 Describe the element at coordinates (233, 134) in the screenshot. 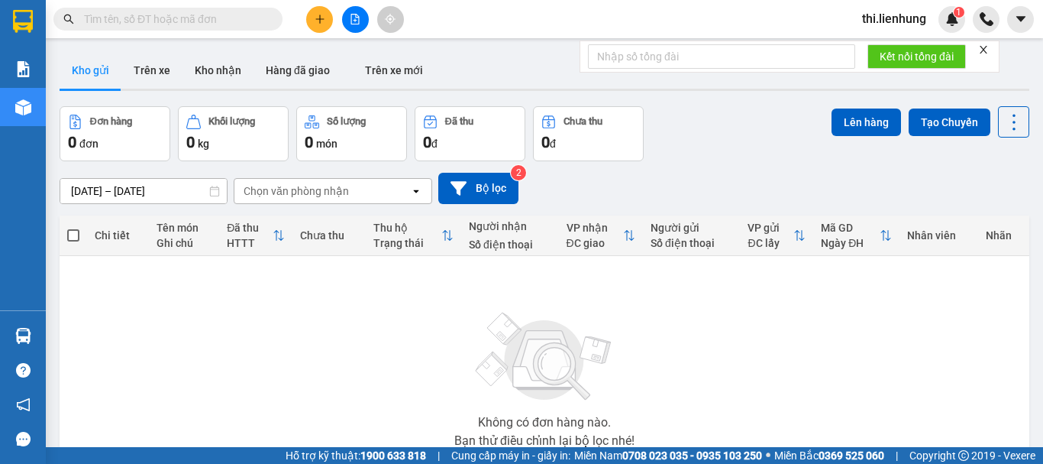

I see `button: Khối lượng0kg` at that location.